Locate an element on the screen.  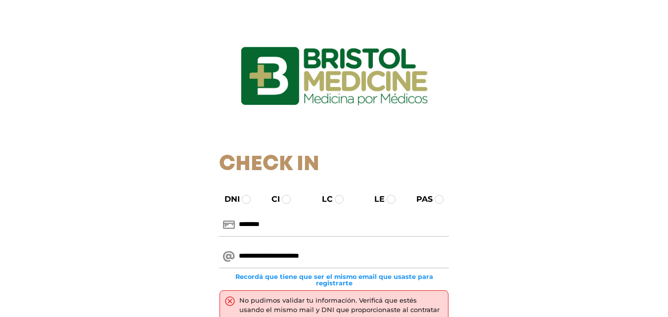
h1: Check In is located at coordinates (334, 165).